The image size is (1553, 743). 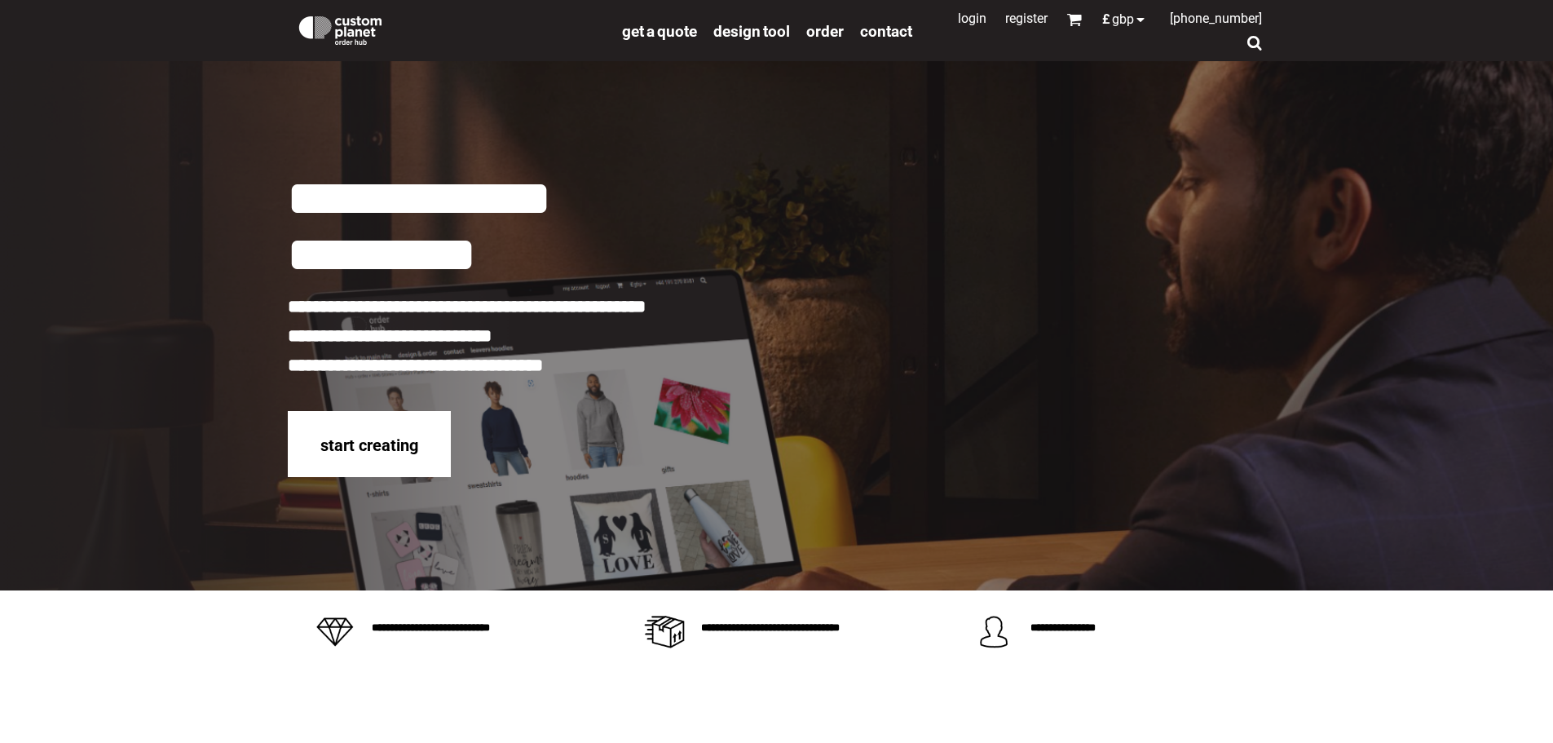 What do you see at coordinates (752, 30) in the screenshot?
I see `a: design tool` at bounding box center [752, 30].